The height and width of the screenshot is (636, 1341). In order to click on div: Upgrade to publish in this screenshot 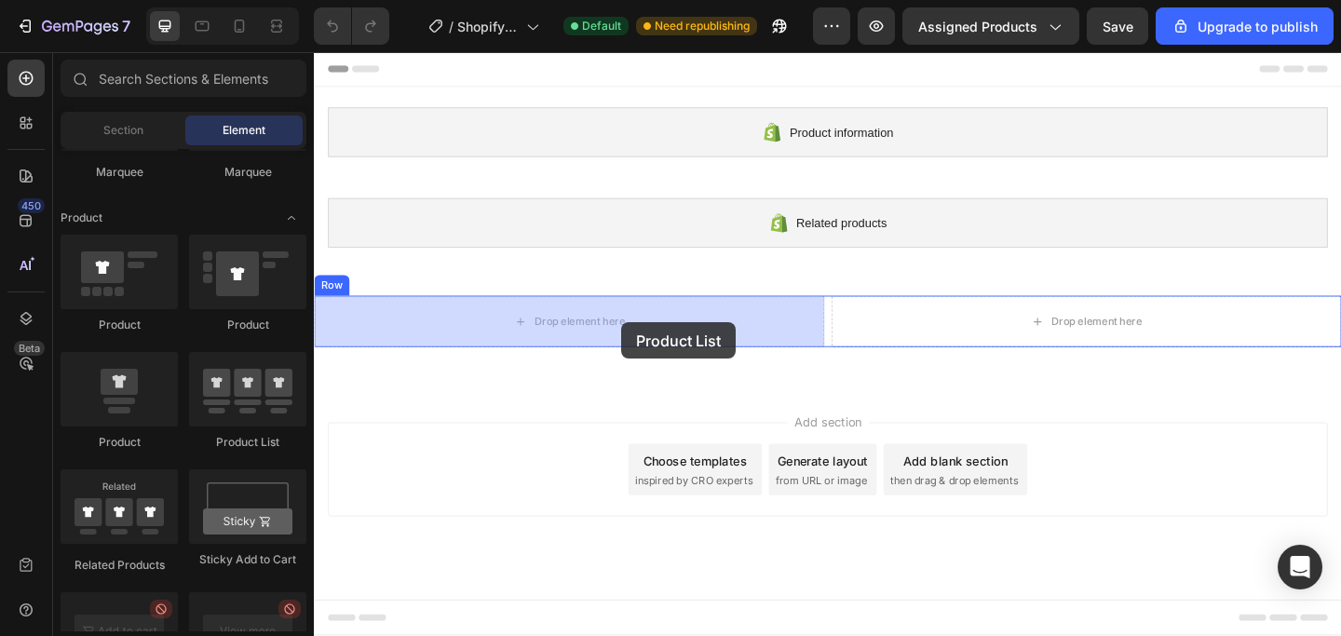, I will do `click(1244, 26)`.